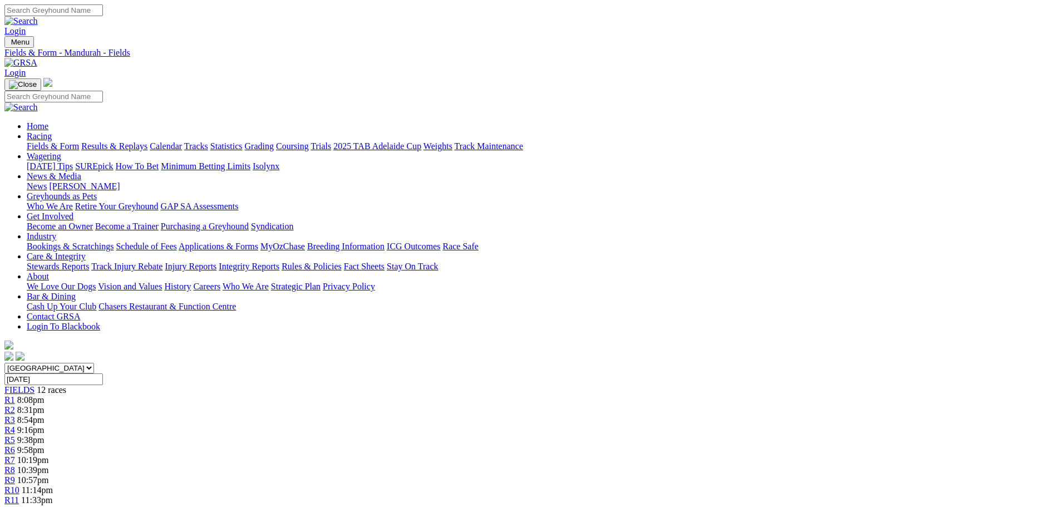 This screenshot has height=507, width=1060. I want to click on a: Greyhounds as Pets, so click(62, 196).